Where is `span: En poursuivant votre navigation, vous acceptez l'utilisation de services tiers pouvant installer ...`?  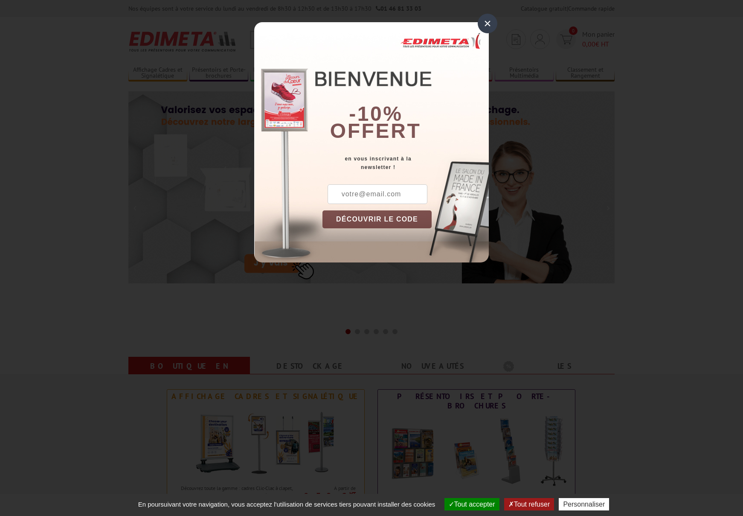
span: En poursuivant votre navigation, vous acceptez l'utilisation de services tiers pouvant installer ... is located at coordinates (287, 504).